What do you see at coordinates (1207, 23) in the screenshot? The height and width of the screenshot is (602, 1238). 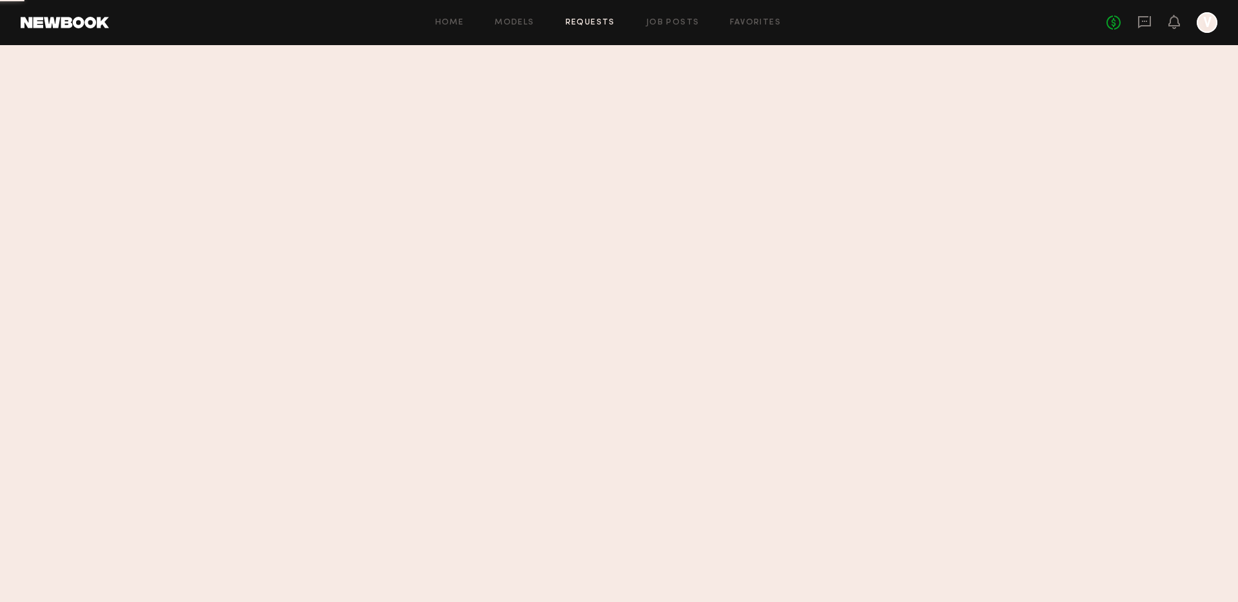 I see `a: V` at bounding box center [1207, 23].